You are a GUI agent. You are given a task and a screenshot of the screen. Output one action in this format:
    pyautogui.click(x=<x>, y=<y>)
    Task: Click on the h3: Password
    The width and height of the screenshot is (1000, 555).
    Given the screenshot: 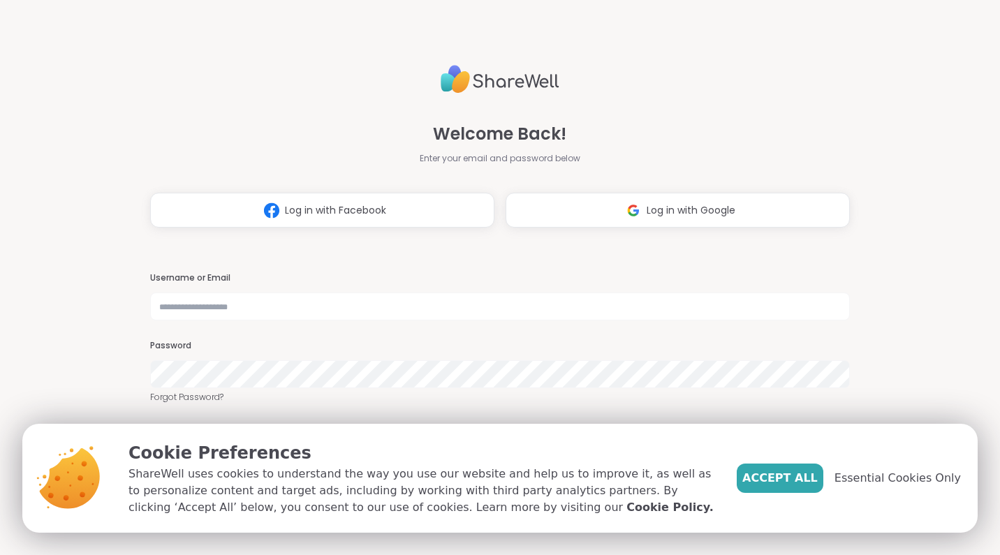 What is the action you would take?
    pyautogui.click(x=500, y=346)
    